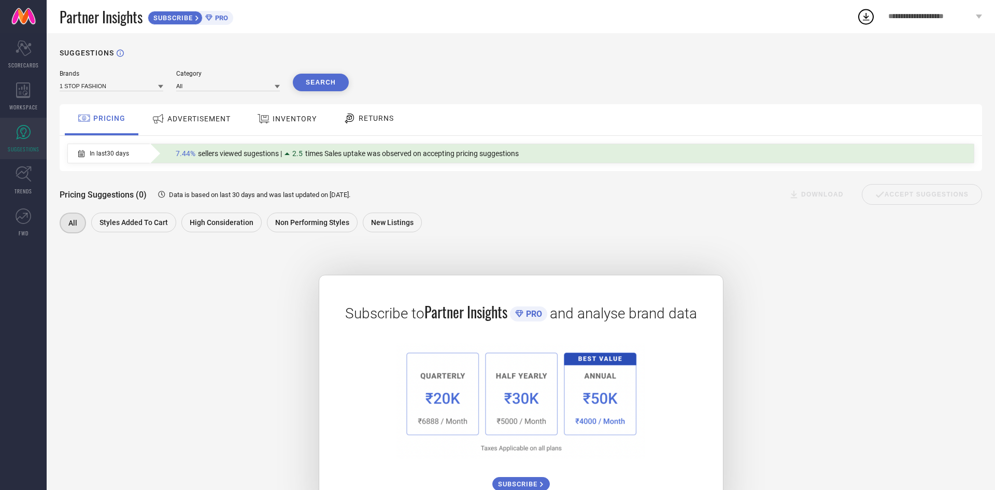  Describe the element at coordinates (23, 65) in the screenshot. I see `span: SCORECARDS` at that location.